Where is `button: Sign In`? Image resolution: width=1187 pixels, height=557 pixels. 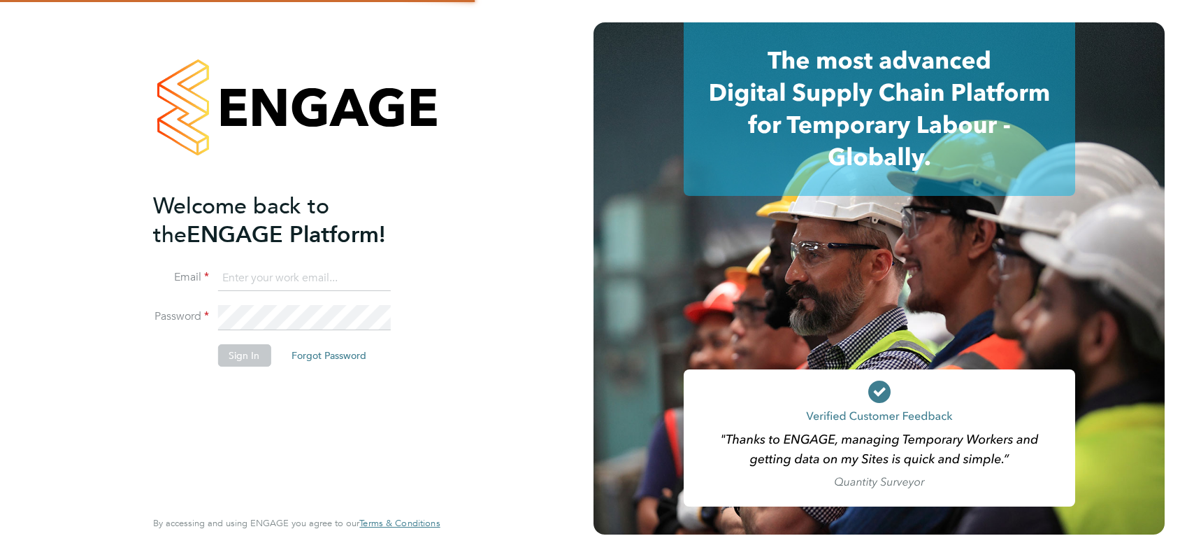 button: Sign In is located at coordinates (244, 355).